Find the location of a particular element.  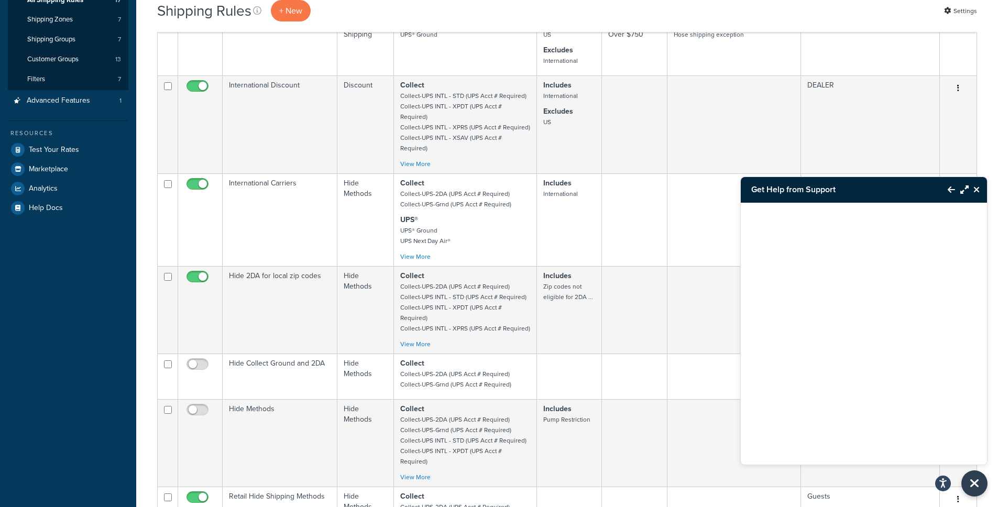

span: Marketplace is located at coordinates (48, 169).